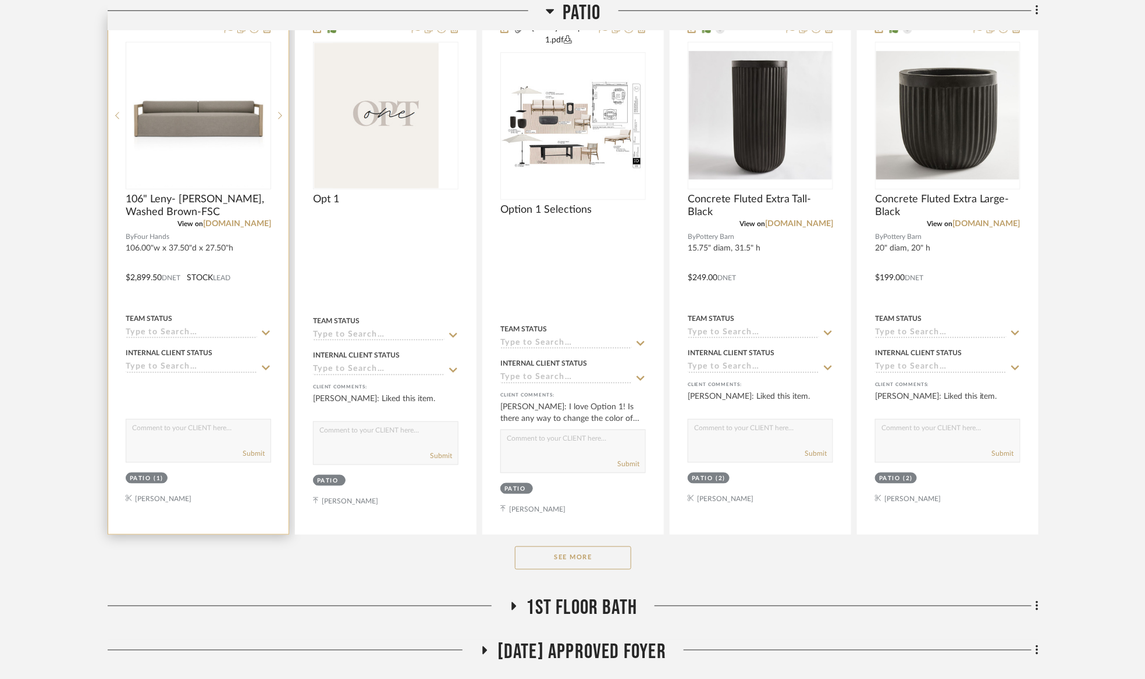 The width and height of the screenshot is (1145, 679). I want to click on span: Option 1 Selections, so click(546, 210).